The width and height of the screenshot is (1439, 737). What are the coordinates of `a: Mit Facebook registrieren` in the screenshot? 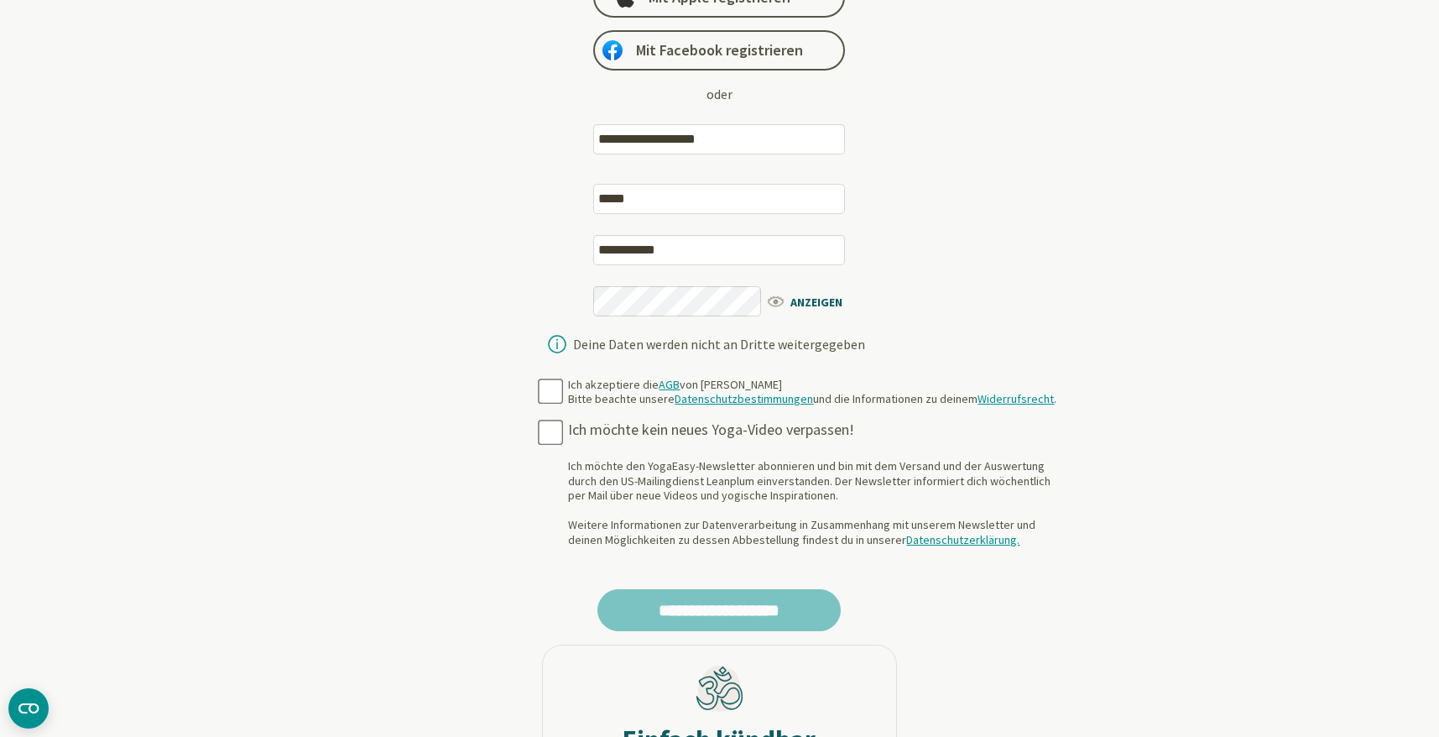 It's located at (719, 50).